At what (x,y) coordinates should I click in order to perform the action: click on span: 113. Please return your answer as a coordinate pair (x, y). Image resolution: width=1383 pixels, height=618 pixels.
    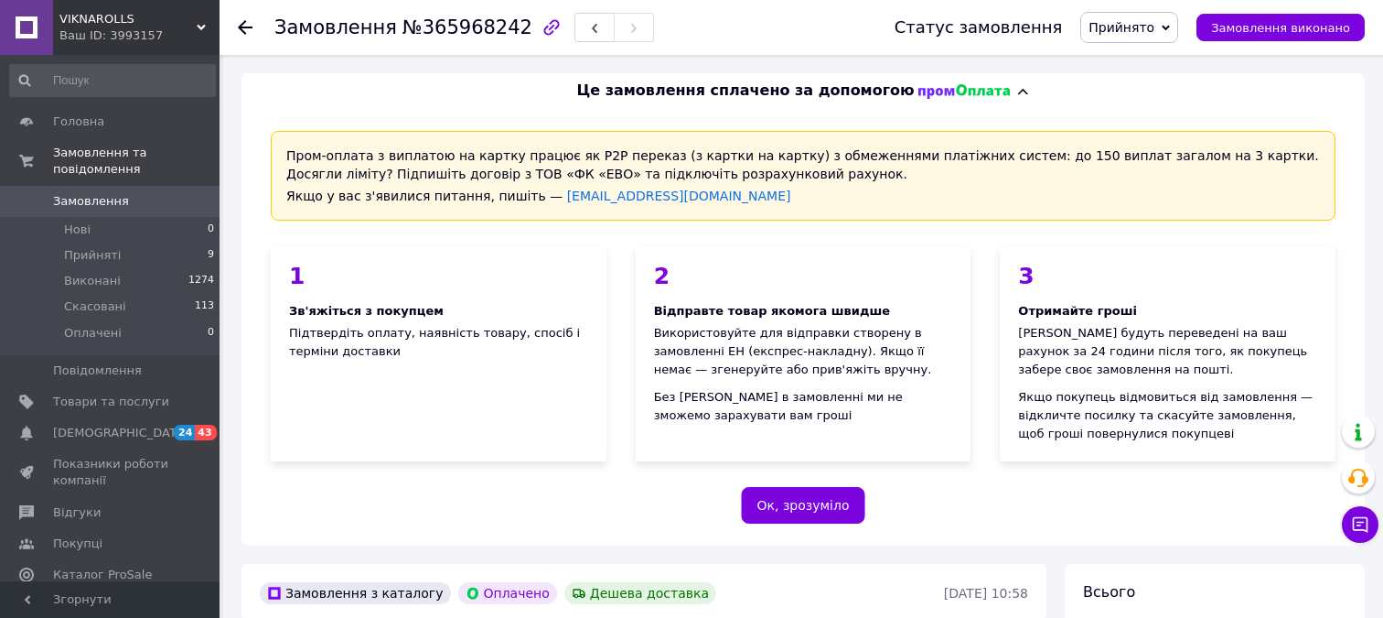
    Looking at the image, I should click on (204, 307).